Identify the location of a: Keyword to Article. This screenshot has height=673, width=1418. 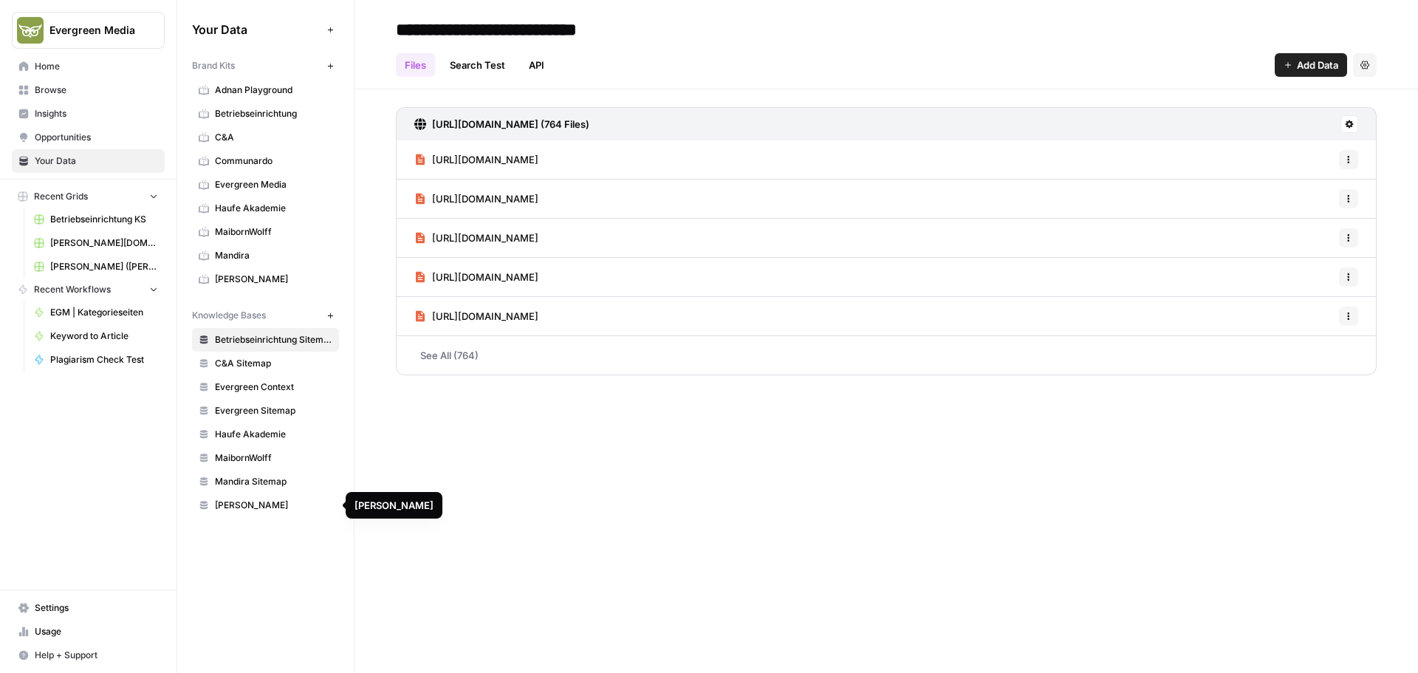
(96, 336).